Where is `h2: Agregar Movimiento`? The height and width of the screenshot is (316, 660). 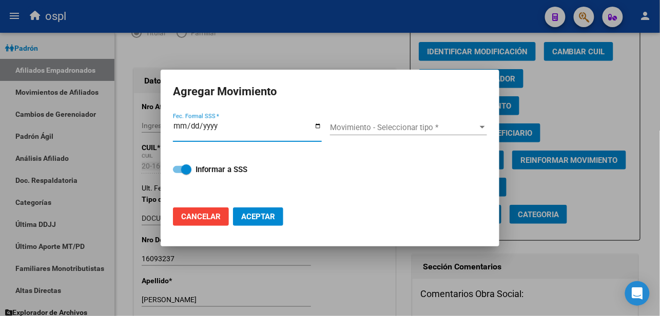 h2: Agregar Movimiento is located at coordinates (330, 92).